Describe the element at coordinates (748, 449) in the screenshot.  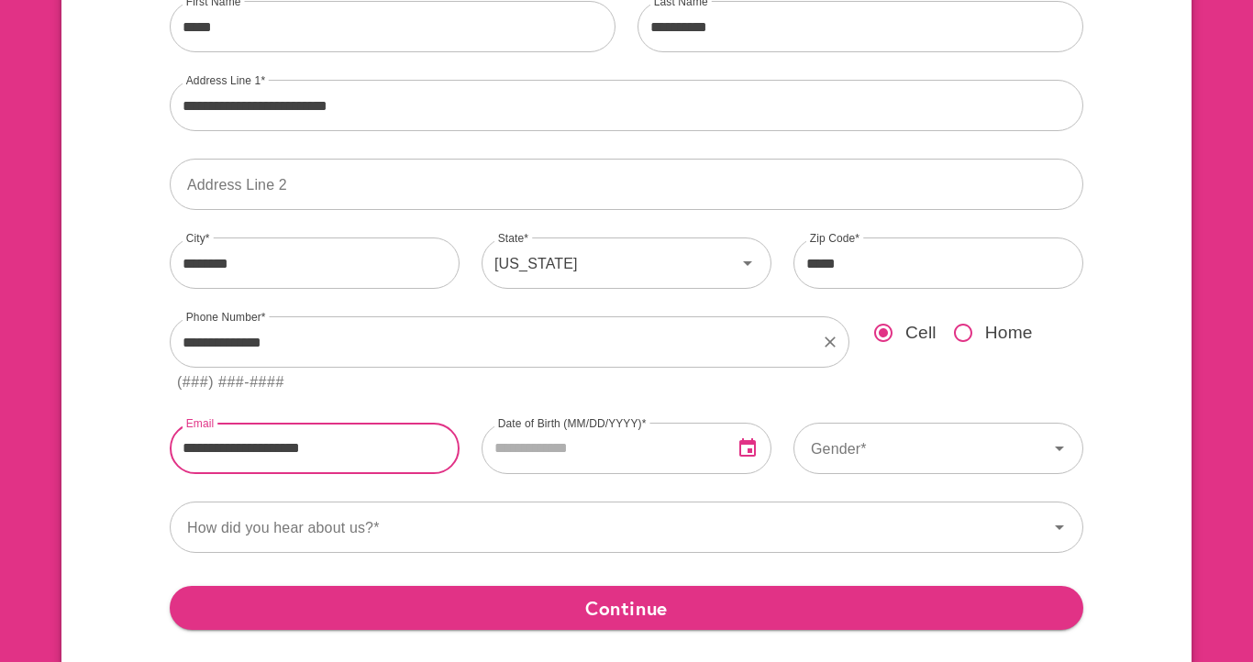
I see `button: Open Date Picker` at that location.